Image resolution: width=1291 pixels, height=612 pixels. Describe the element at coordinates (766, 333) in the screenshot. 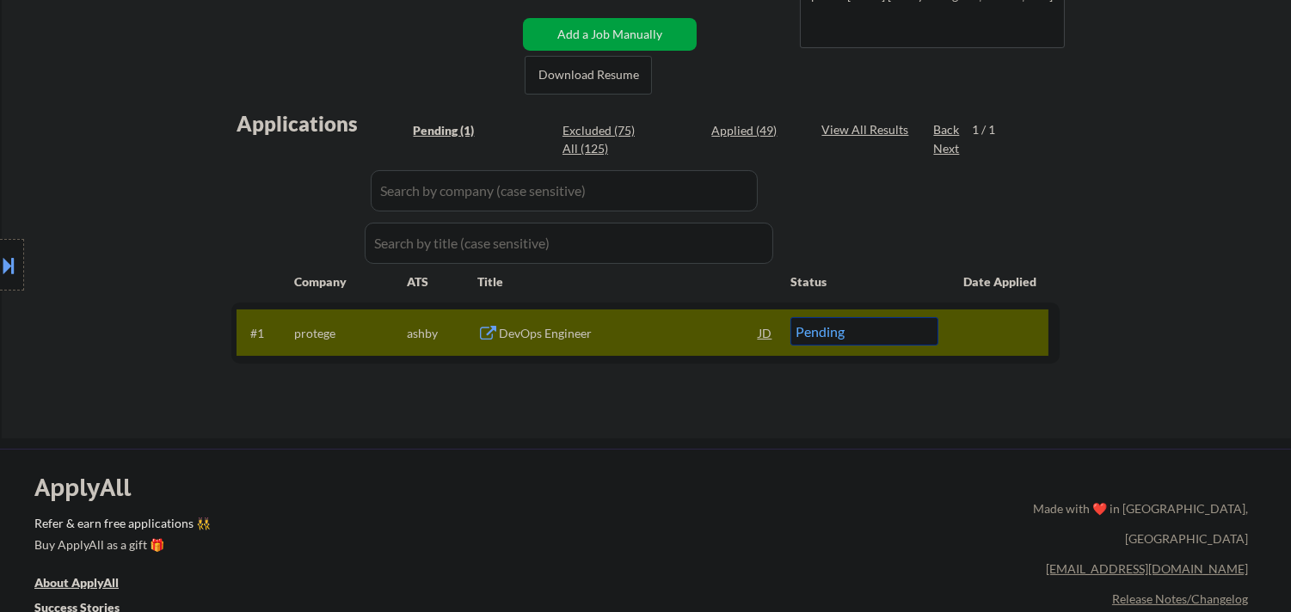

I see `div: JD` at that location.